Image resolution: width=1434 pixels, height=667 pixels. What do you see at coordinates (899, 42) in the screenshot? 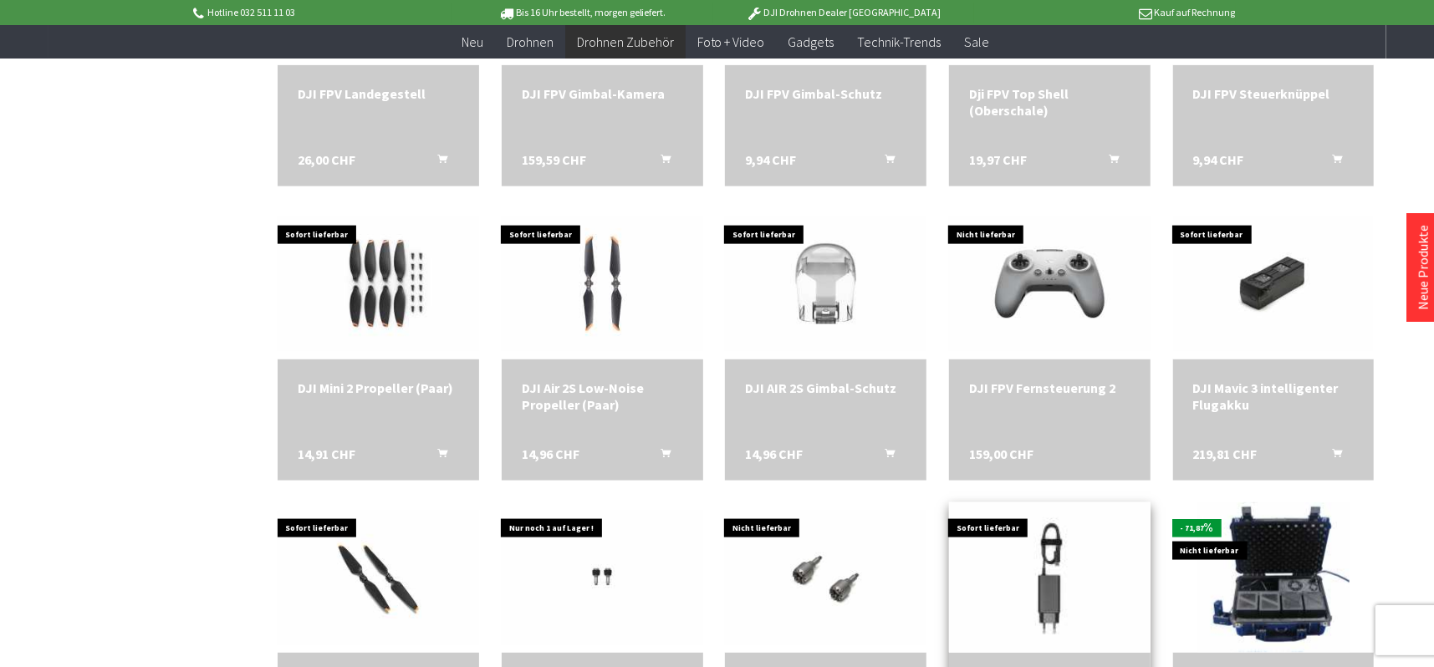
I see `span: Technik-Trends` at bounding box center [899, 42].